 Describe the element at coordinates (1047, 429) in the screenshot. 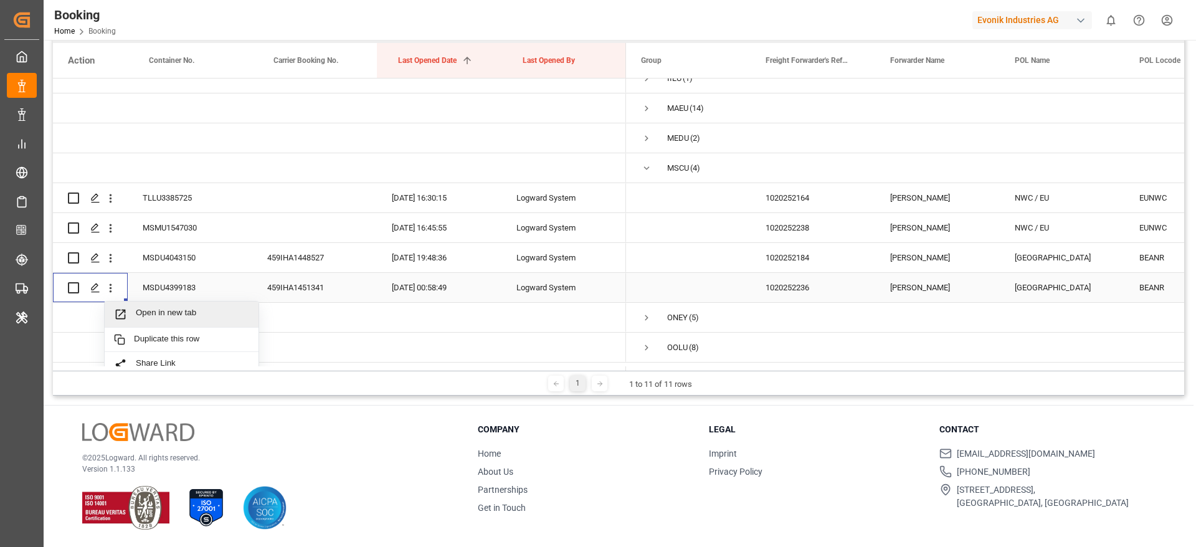

I see `h3: Contact` at that location.